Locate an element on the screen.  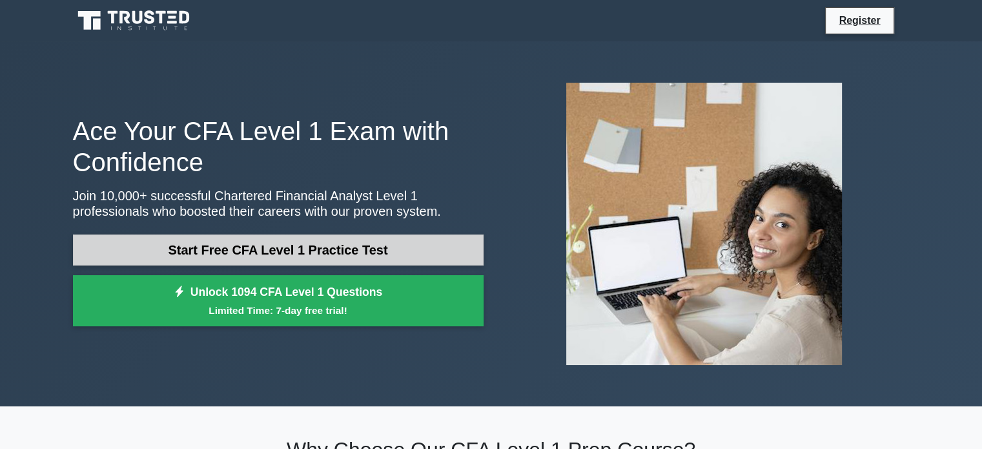
p: Join 10,000+ successful Chartered Financial Analyst Level 1 professionals who boosted their caree... is located at coordinates (278, 203).